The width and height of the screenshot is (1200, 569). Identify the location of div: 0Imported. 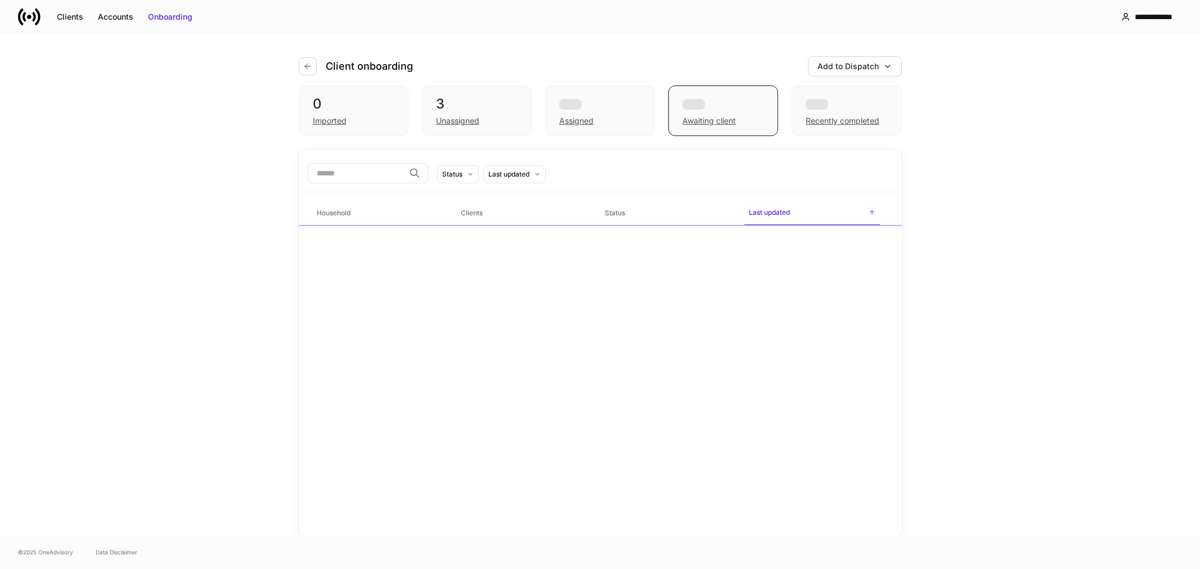
(353, 111).